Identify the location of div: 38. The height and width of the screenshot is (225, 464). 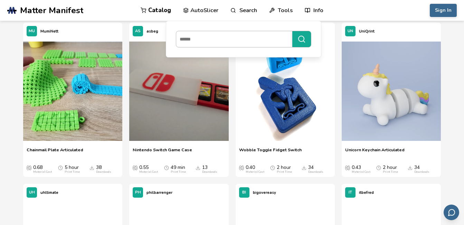
(104, 169).